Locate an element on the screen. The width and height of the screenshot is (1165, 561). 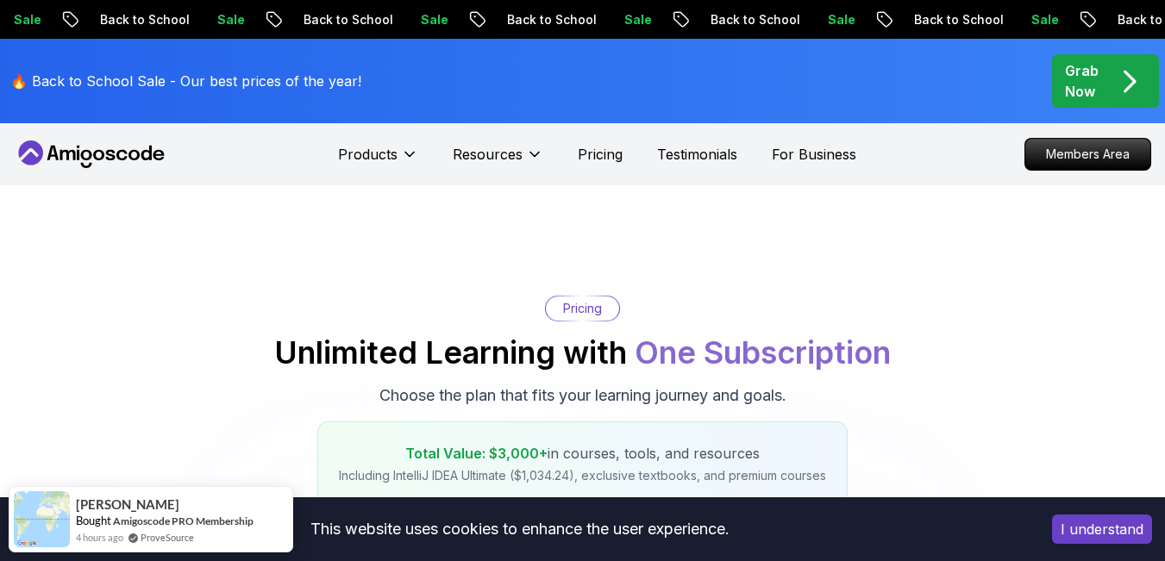
p: Products is located at coordinates (367, 154).